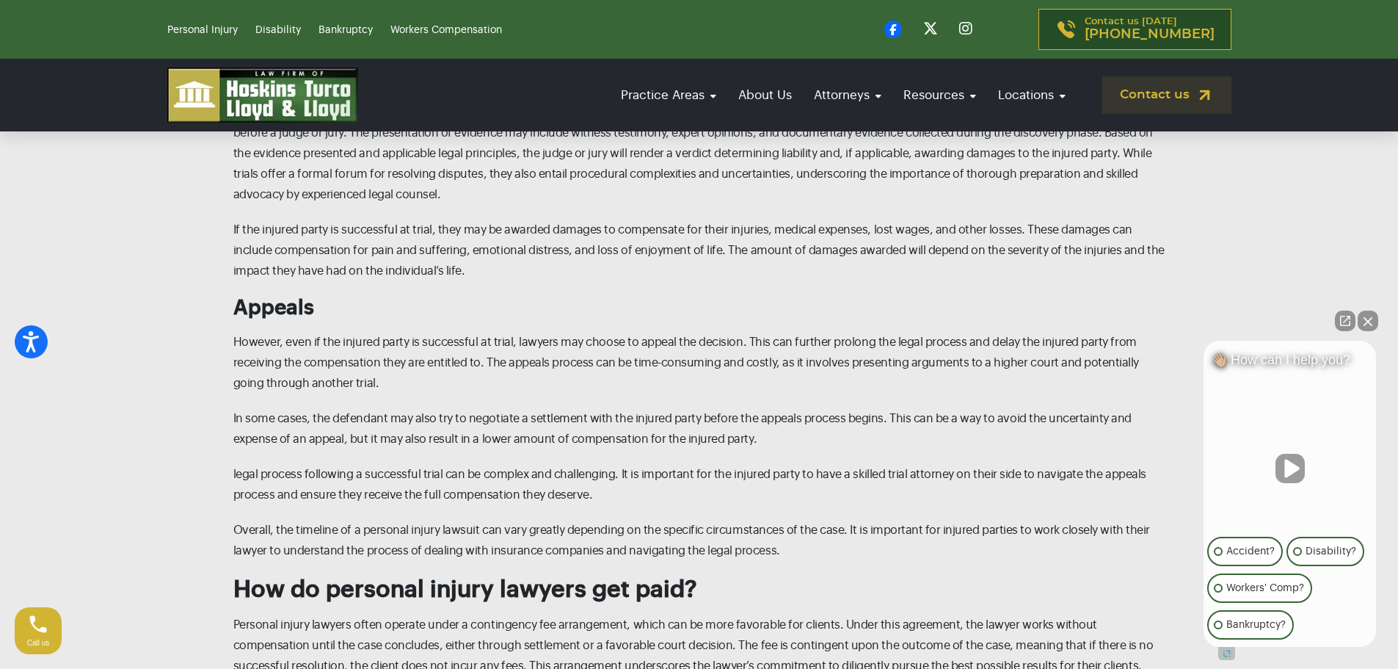 The width and height of the screenshot is (1398, 669). I want to click on p: Overall, the timeline of a personal injury lawsuit can vary greatly depending on the specific cir..., so click(699, 540).